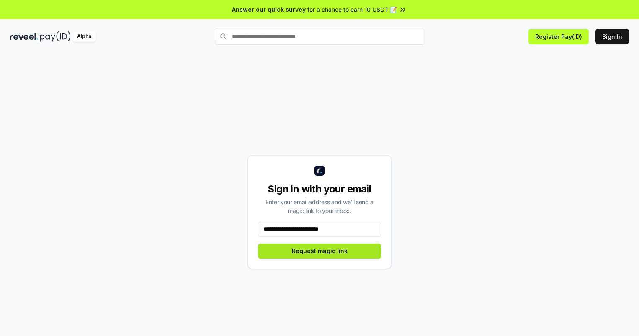 The height and width of the screenshot is (336, 639). I want to click on img: pay_id, so click(55, 36).